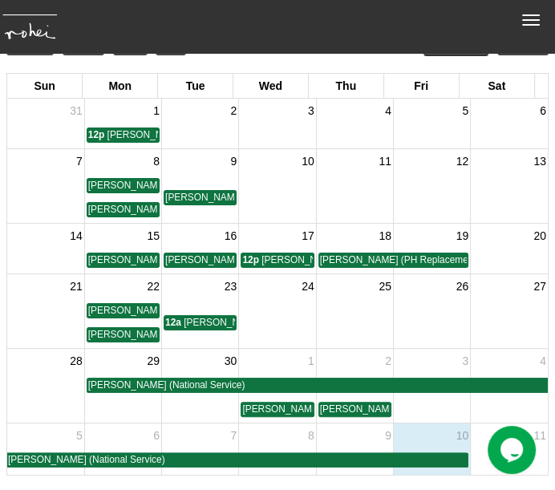 The height and width of the screenshot is (490, 555). I want to click on span: 17, so click(308, 236).